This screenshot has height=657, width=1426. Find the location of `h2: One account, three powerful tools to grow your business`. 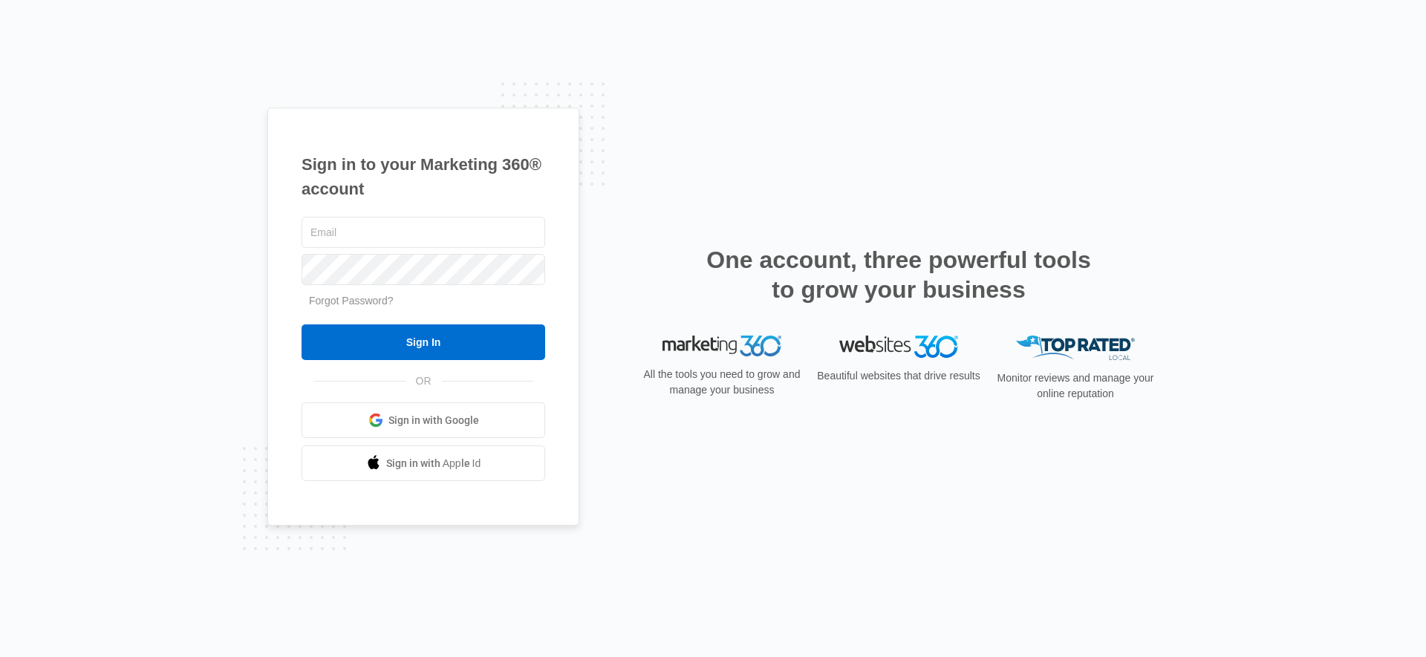

h2: One account, three powerful tools to grow your business is located at coordinates (898, 275).